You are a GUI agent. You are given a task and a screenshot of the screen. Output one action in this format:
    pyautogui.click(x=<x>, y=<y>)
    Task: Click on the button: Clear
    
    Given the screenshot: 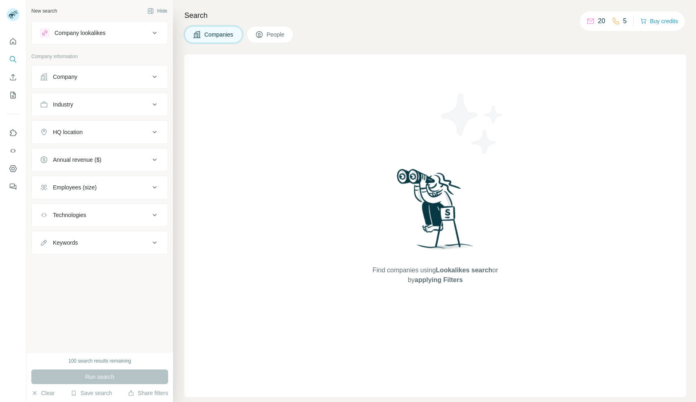 What is the action you would take?
    pyautogui.click(x=43, y=394)
    